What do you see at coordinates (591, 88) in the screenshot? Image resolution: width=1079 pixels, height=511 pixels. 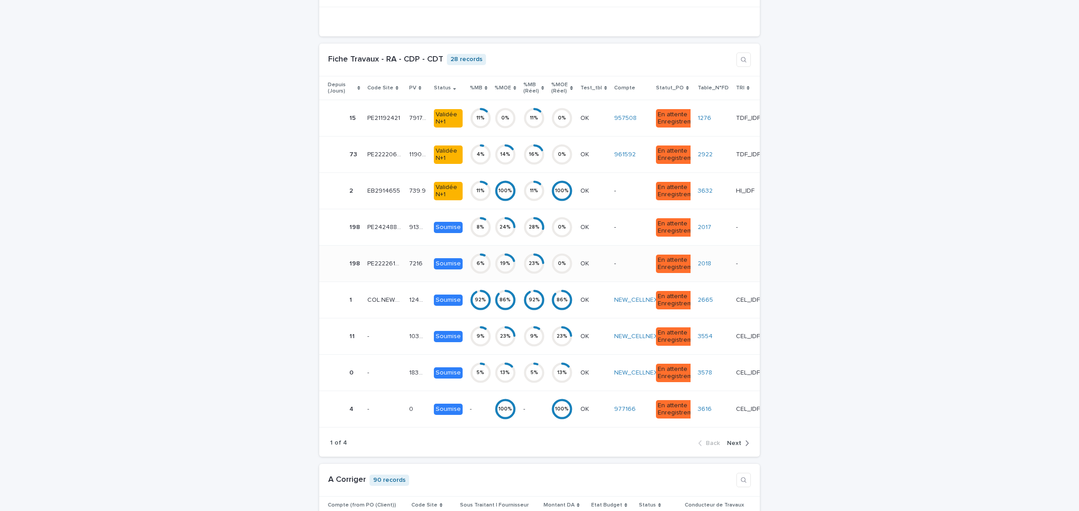 I see `p: Test_tbl` at bounding box center [591, 88].